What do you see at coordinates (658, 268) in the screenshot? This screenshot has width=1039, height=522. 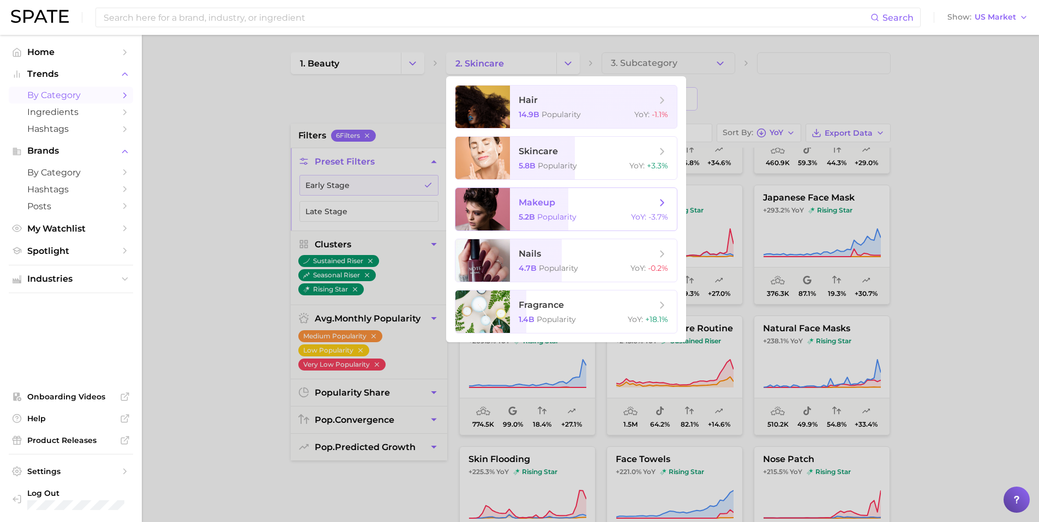 I see `span: -0.2%` at bounding box center [658, 268].